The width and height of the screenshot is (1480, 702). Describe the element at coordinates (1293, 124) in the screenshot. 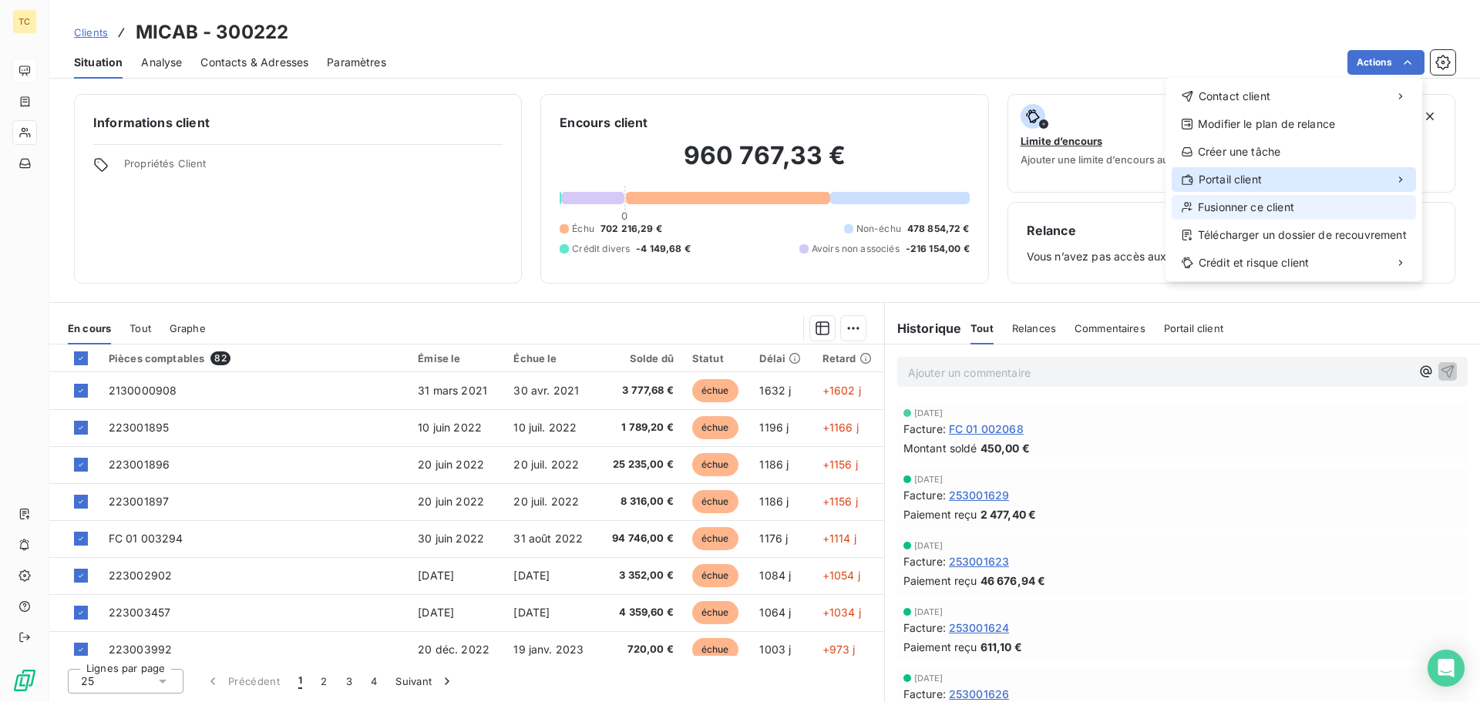

I see `div: Modifier le plan de relance` at that location.